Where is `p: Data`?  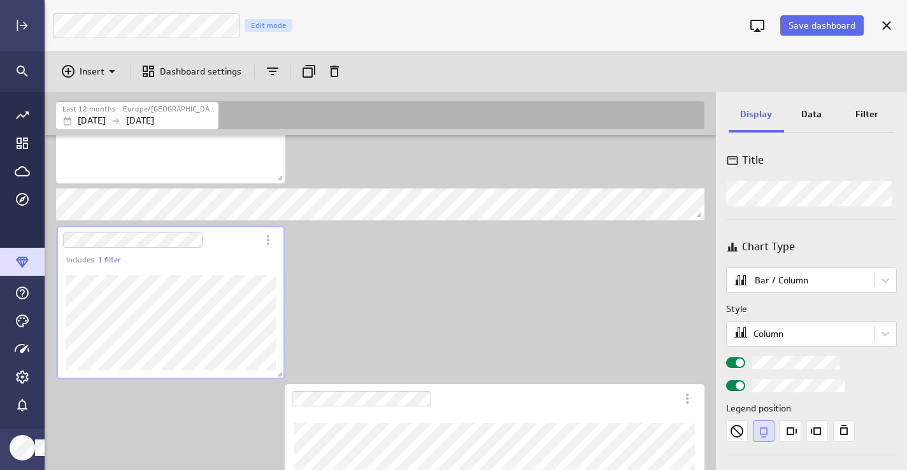
p: Data is located at coordinates (812, 114).